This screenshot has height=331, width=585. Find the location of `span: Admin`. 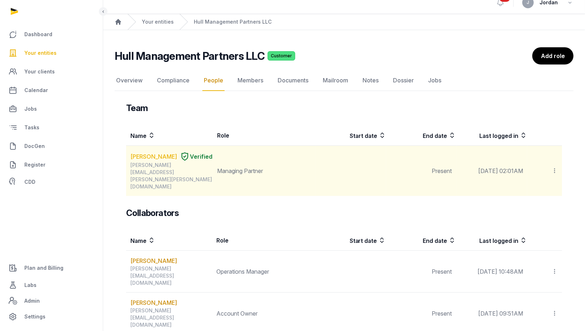

span: Admin is located at coordinates (32, 301).